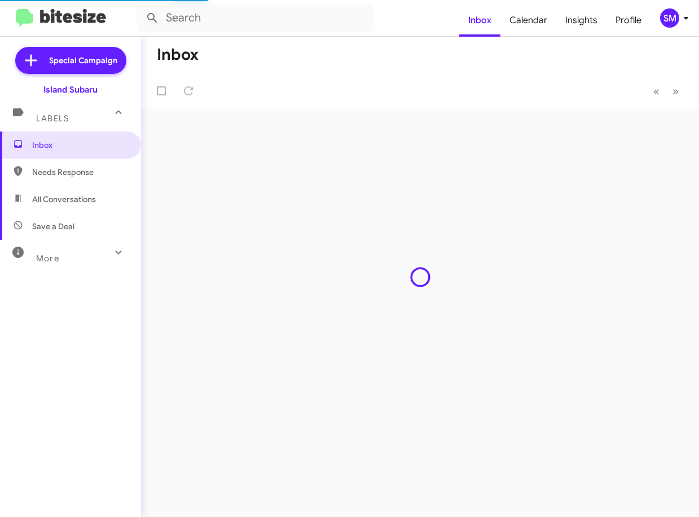 This screenshot has width=699, height=517. What do you see at coordinates (675, 91) in the screenshot?
I see `button: Next` at bounding box center [675, 91].